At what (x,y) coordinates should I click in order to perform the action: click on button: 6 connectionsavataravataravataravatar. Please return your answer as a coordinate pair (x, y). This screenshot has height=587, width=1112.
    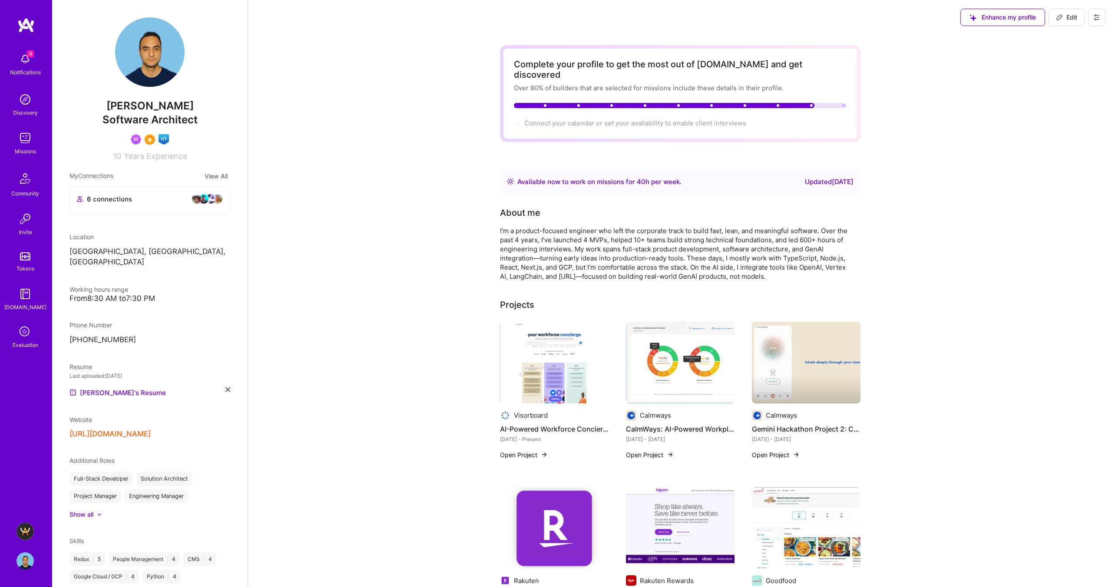
    Looking at the image, I should click on (150, 201).